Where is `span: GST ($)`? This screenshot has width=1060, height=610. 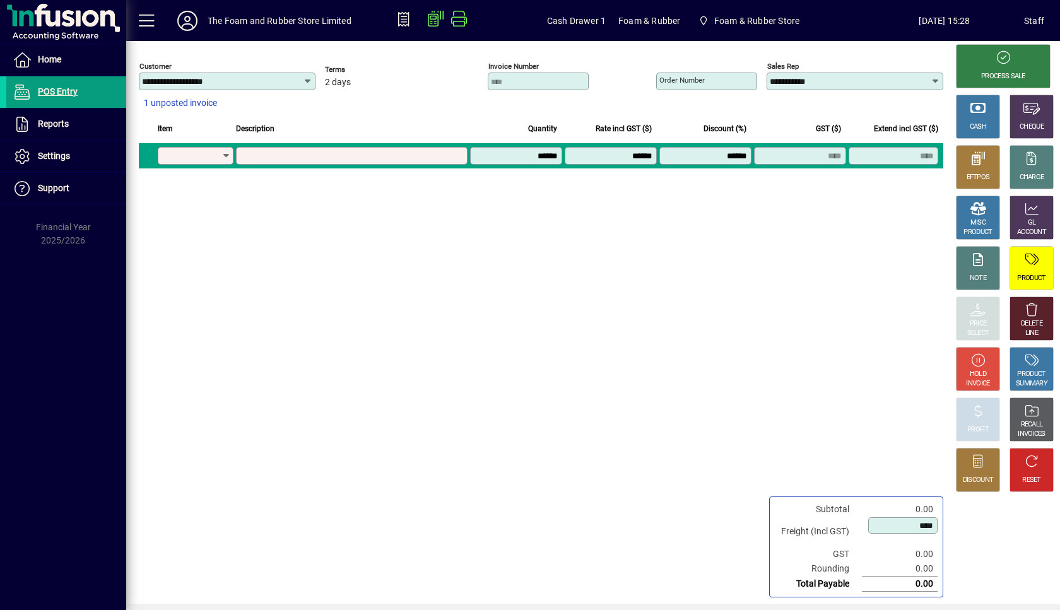
span: GST ($) is located at coordinates (829, 129).